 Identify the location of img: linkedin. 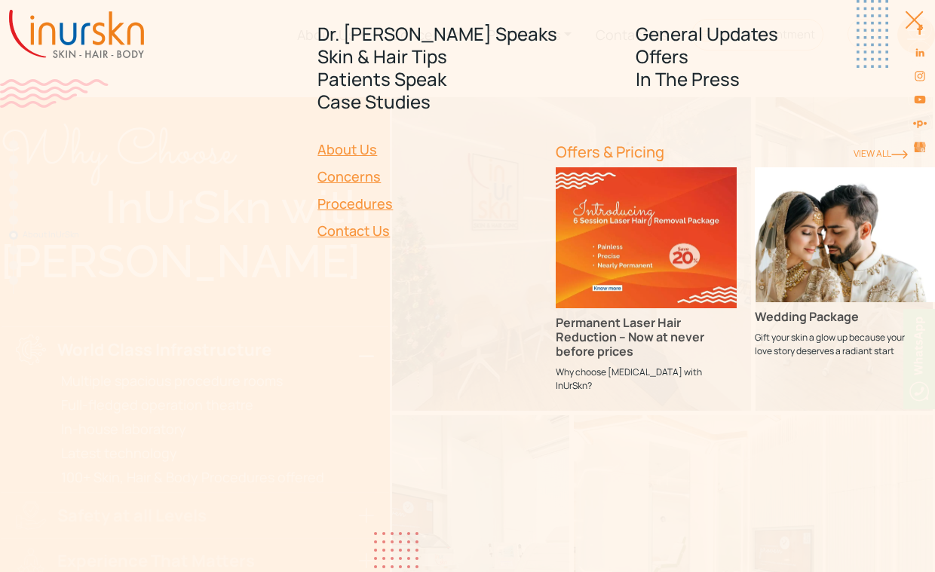
(920, 53).